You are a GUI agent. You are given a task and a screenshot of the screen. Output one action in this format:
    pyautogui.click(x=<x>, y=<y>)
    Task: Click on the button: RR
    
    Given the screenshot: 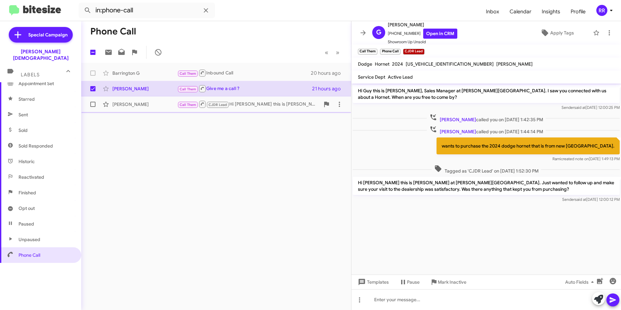 What is the action you would take?
    pyautogui.click(x=603, y=10)
    